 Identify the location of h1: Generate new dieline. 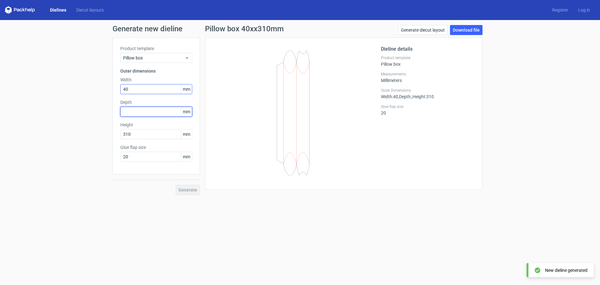
(300, 29).